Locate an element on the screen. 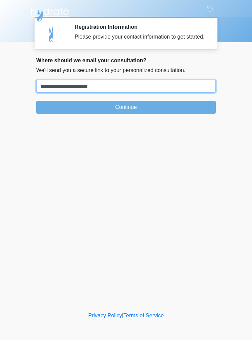 The image size is (252, 340). p: We'll send you a secure link to your personalized consultation. is located at coordinates (126, 70).